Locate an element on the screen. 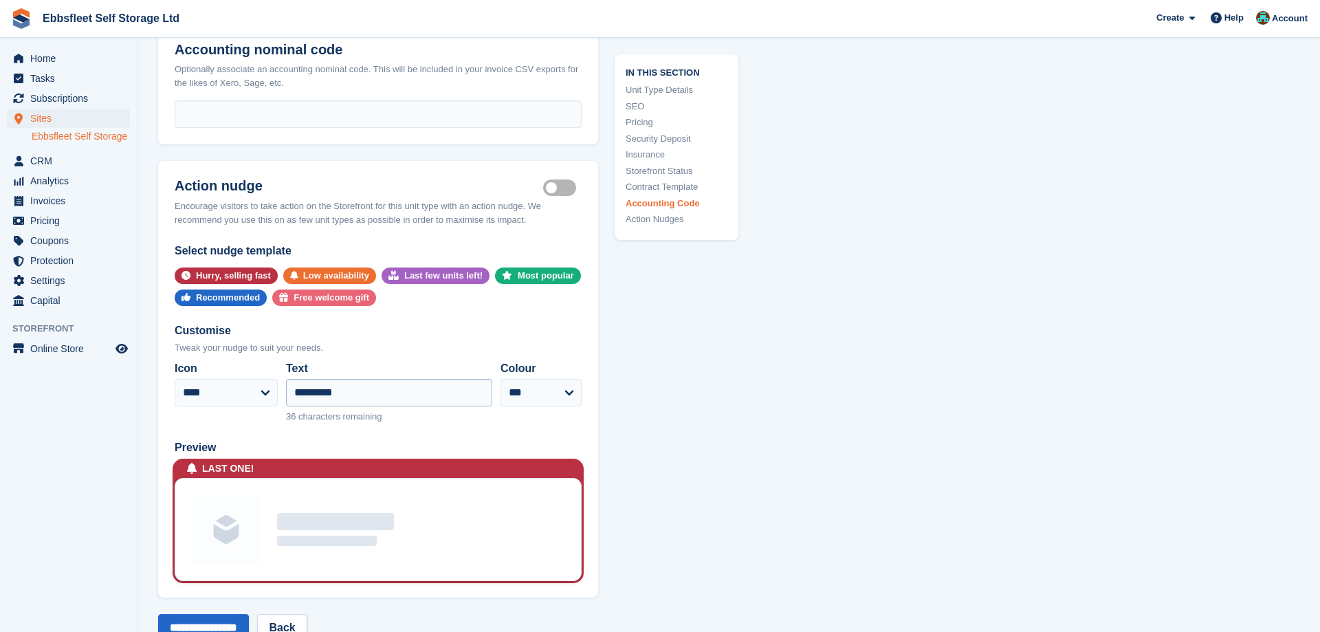 This screenshot has height=632, width=1320. span: Subscriptions is located at coordinates (71, 98).